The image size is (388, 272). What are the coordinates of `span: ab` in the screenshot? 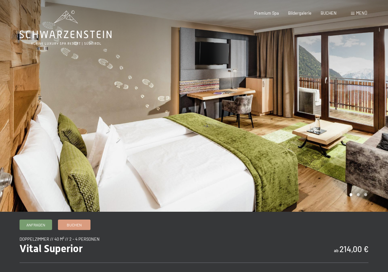 It's located at (336, 250).